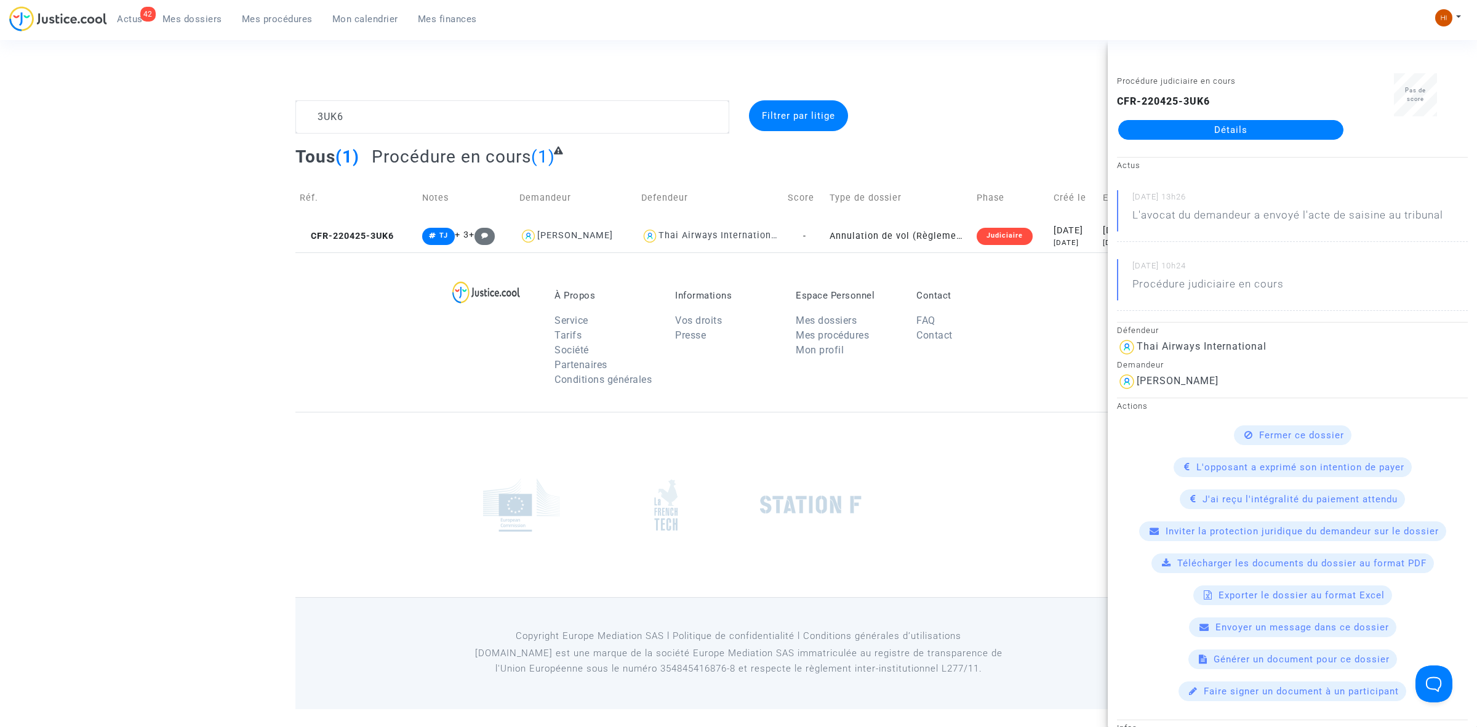 The width and height of the screenshot is (1477, 727). What do you see at coordinates (798, 116) in the screenshot?
I see `span: Filtrer par litige` at bounding box center [798, 116].